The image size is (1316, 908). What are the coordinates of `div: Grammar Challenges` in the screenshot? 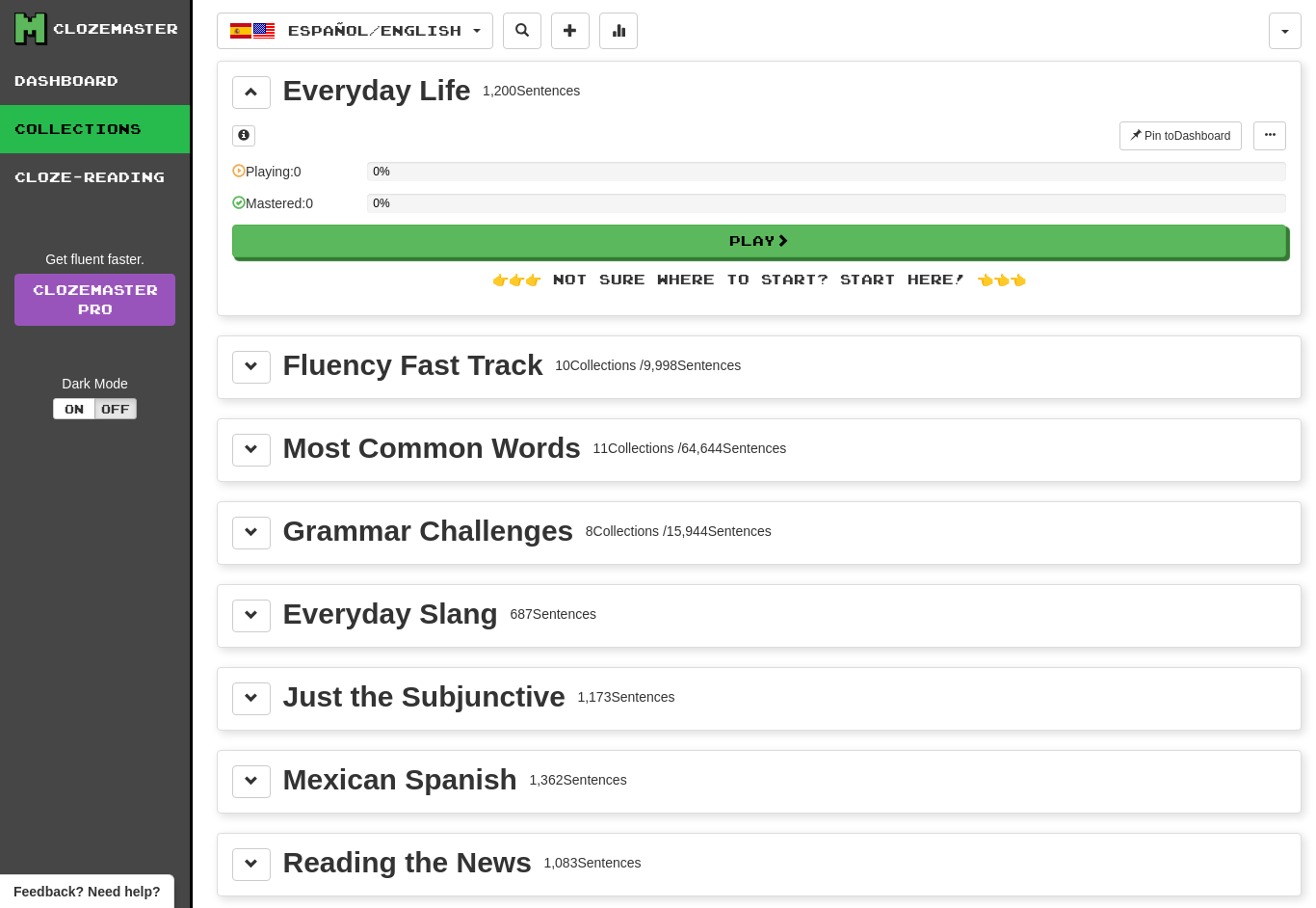 It's located at (429, 531).